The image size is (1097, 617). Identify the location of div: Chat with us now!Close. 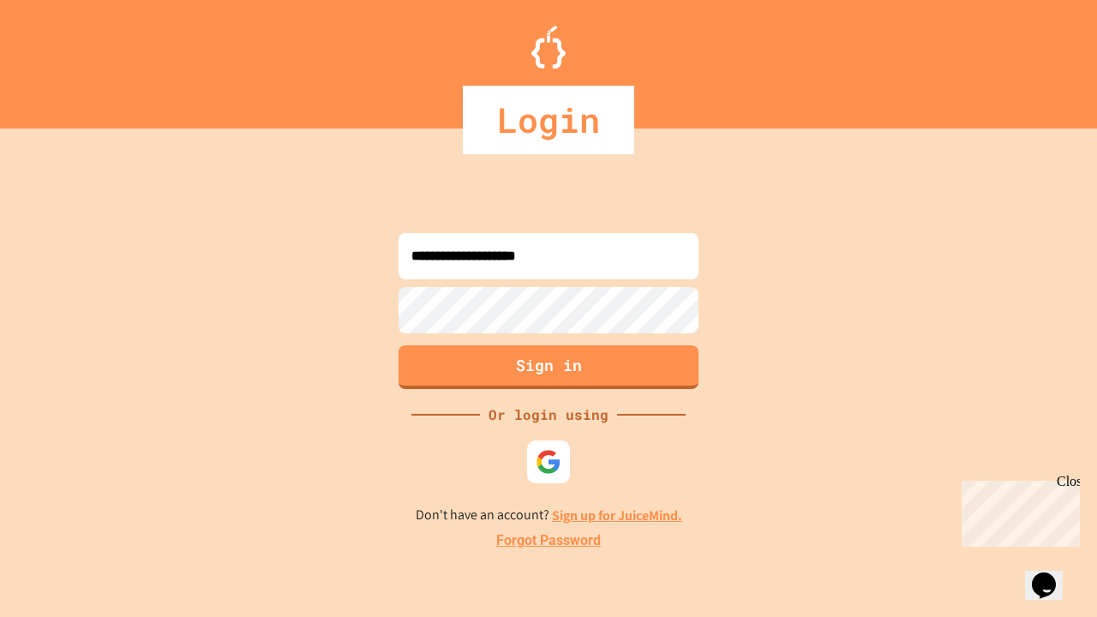
(63, 57).